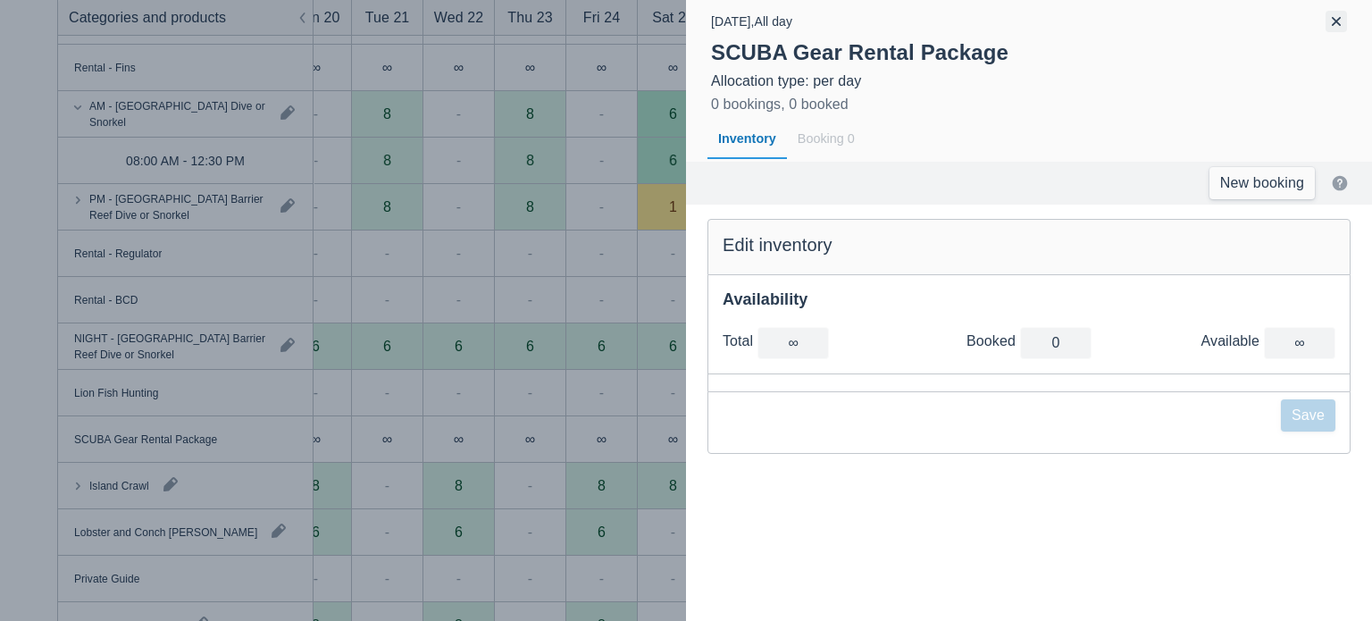 This screenshot has width=1372, height=621. I want to click on strong: SCUBA Gear Rental Package, so click(859, 52).